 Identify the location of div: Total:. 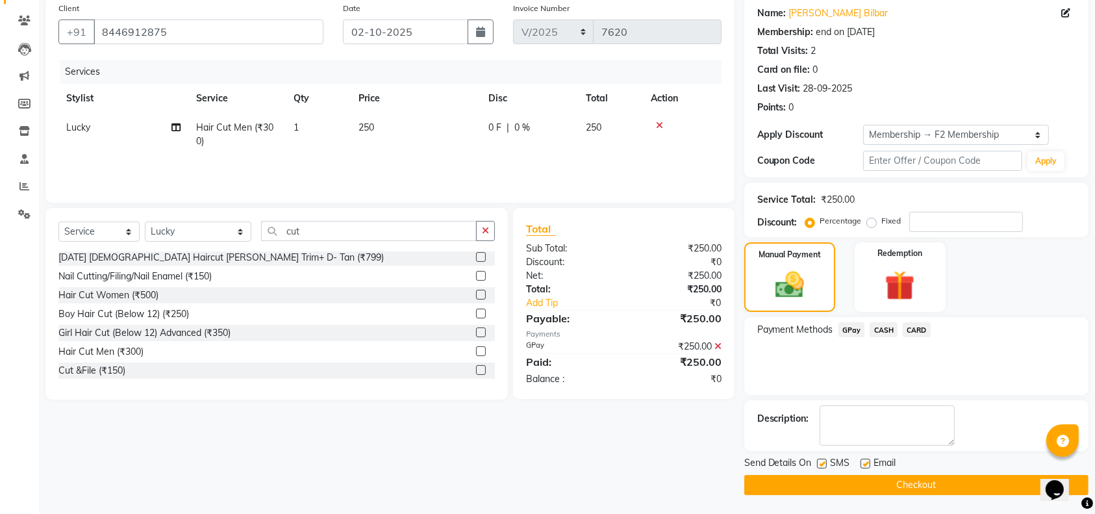
(570, 289).